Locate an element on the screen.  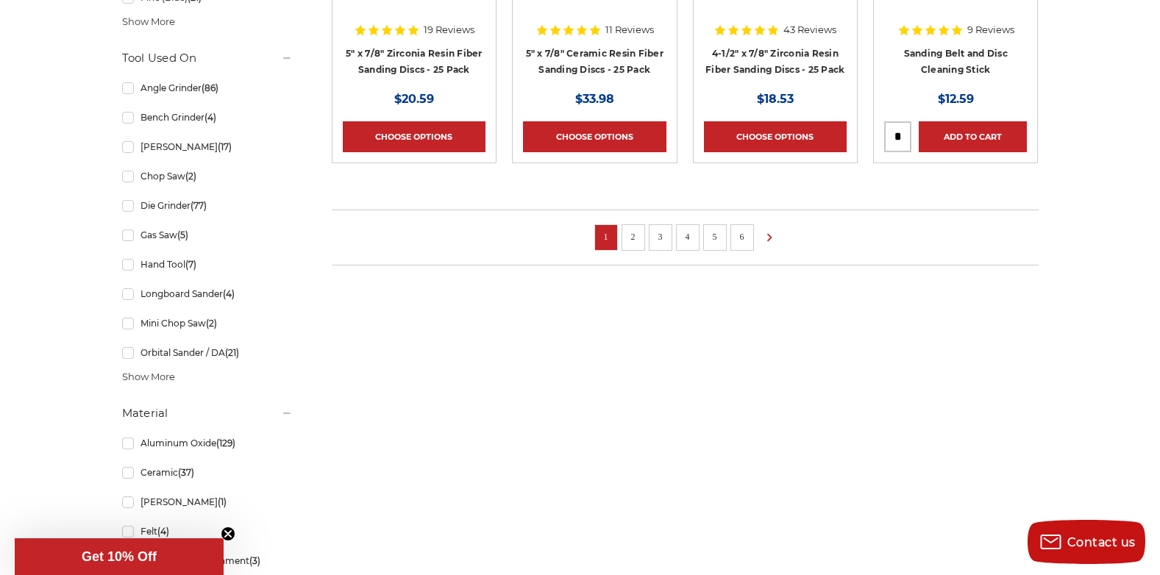
a: Orbital Sander / DA is located at coordinates (207, 352).